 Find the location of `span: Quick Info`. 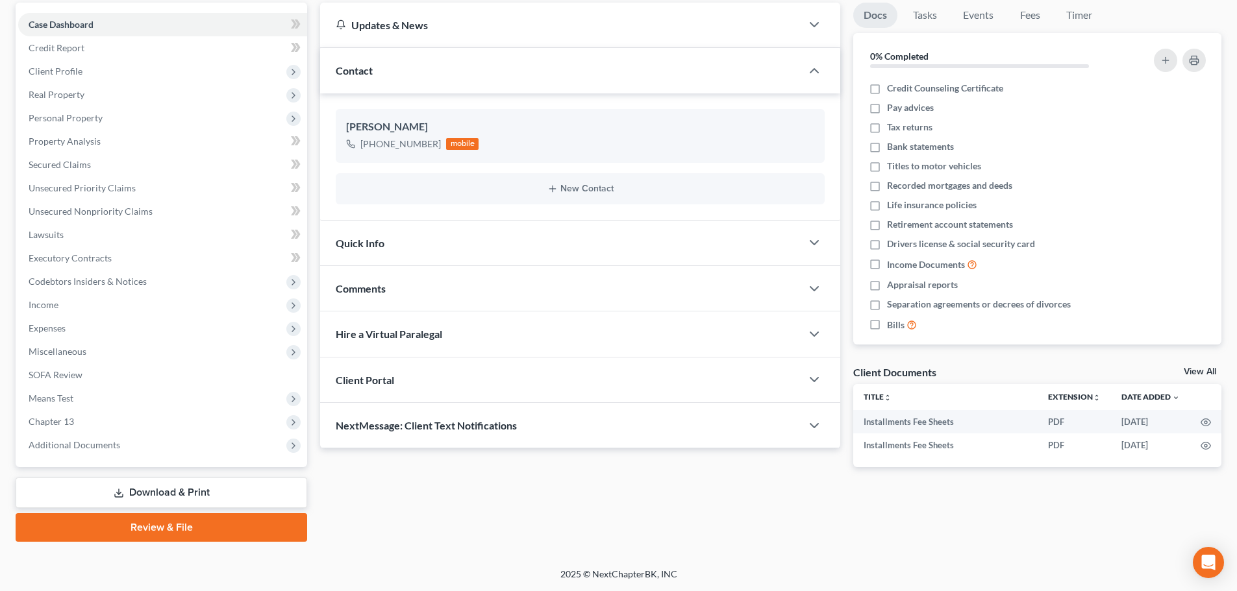

span: Quick Info is located at coordinates (360, 243).